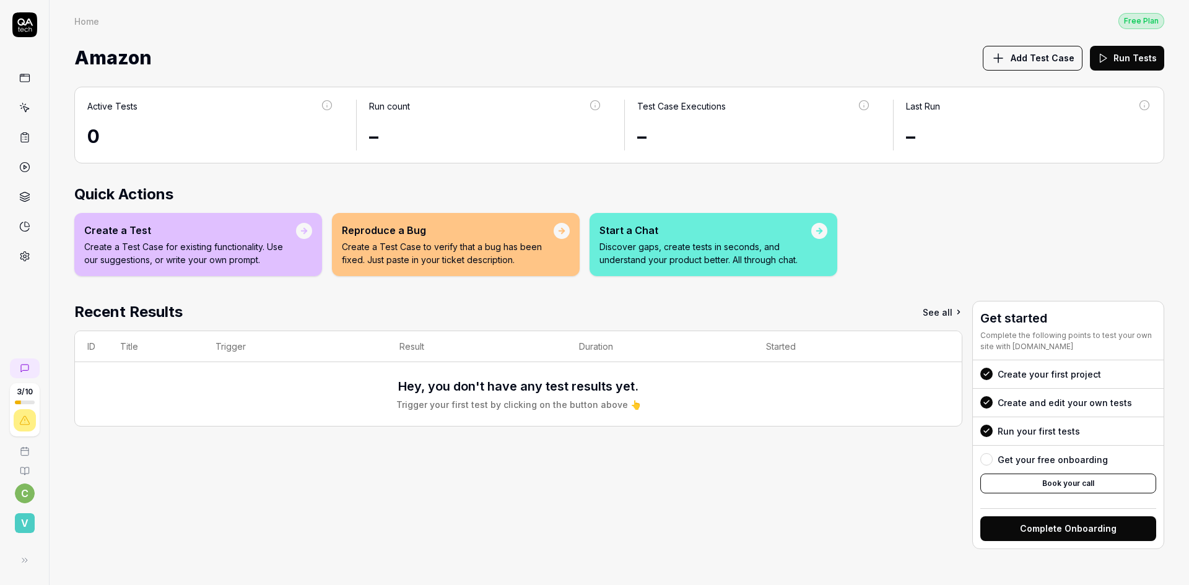  What do you see at coordinates (923, 106) in the screenshot?
I see `div: Last Run` at bounding box center [923, 106].